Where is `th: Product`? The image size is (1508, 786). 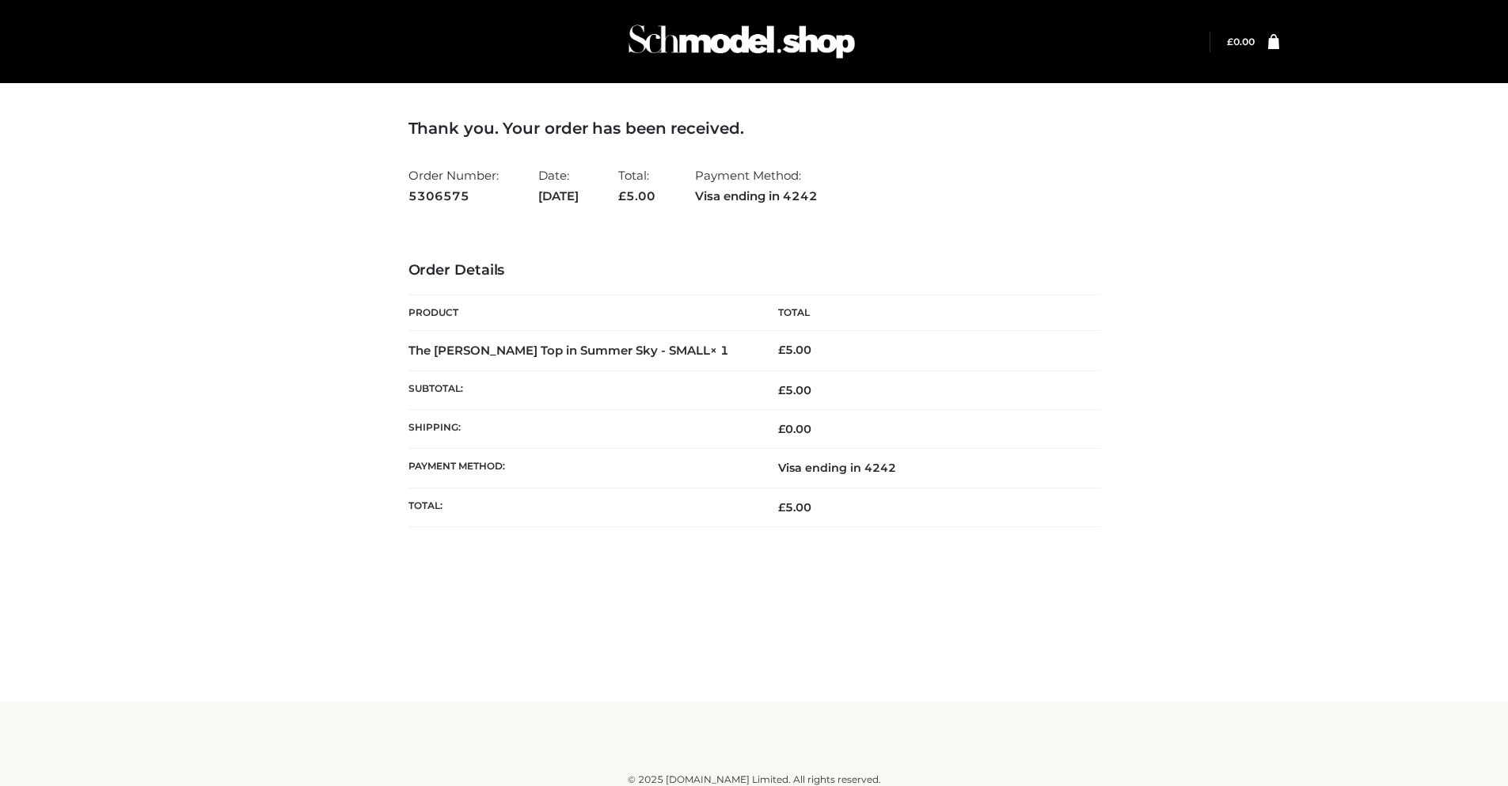 th: Product is located at coordinates (581, 313).